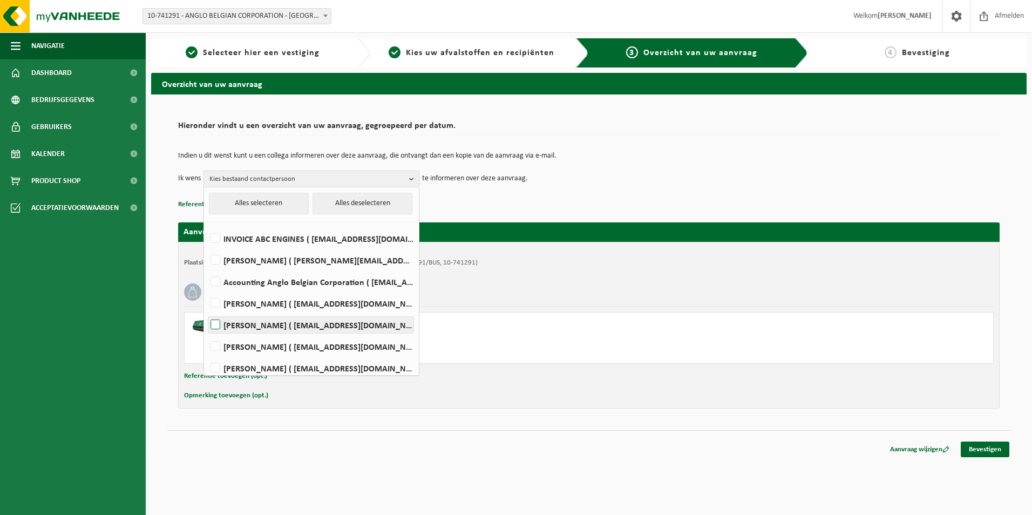 The width and height of the screenshot is (1032, 515). Describe the element at coordinates (475, 179) in the screenshot. I see `p: te informeren over deze aanvraag.` at that location.